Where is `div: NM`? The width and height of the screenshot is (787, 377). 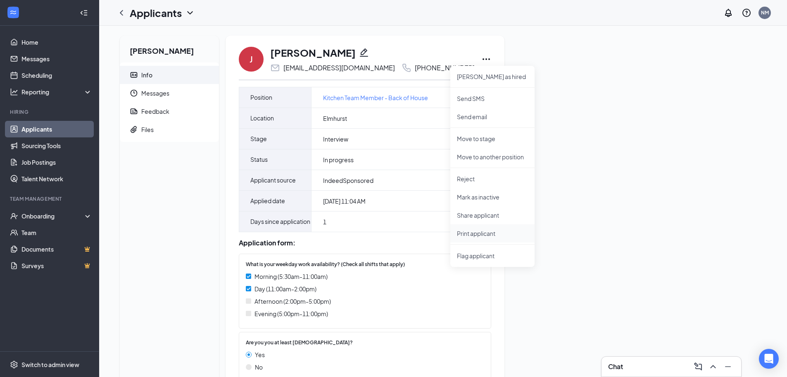 div: NM is located at coordinates (765, 12).